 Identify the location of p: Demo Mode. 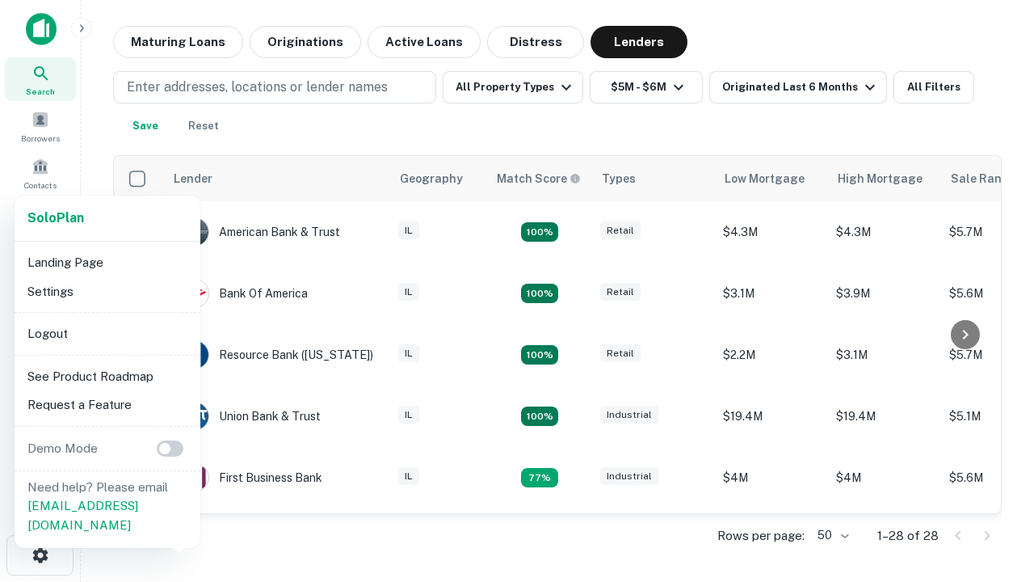
(62, 448).